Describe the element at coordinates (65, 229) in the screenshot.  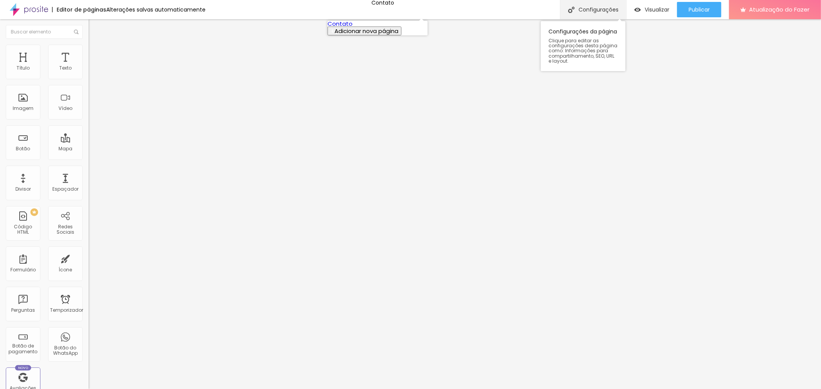
I see `font: Redes Sociais` at that location.